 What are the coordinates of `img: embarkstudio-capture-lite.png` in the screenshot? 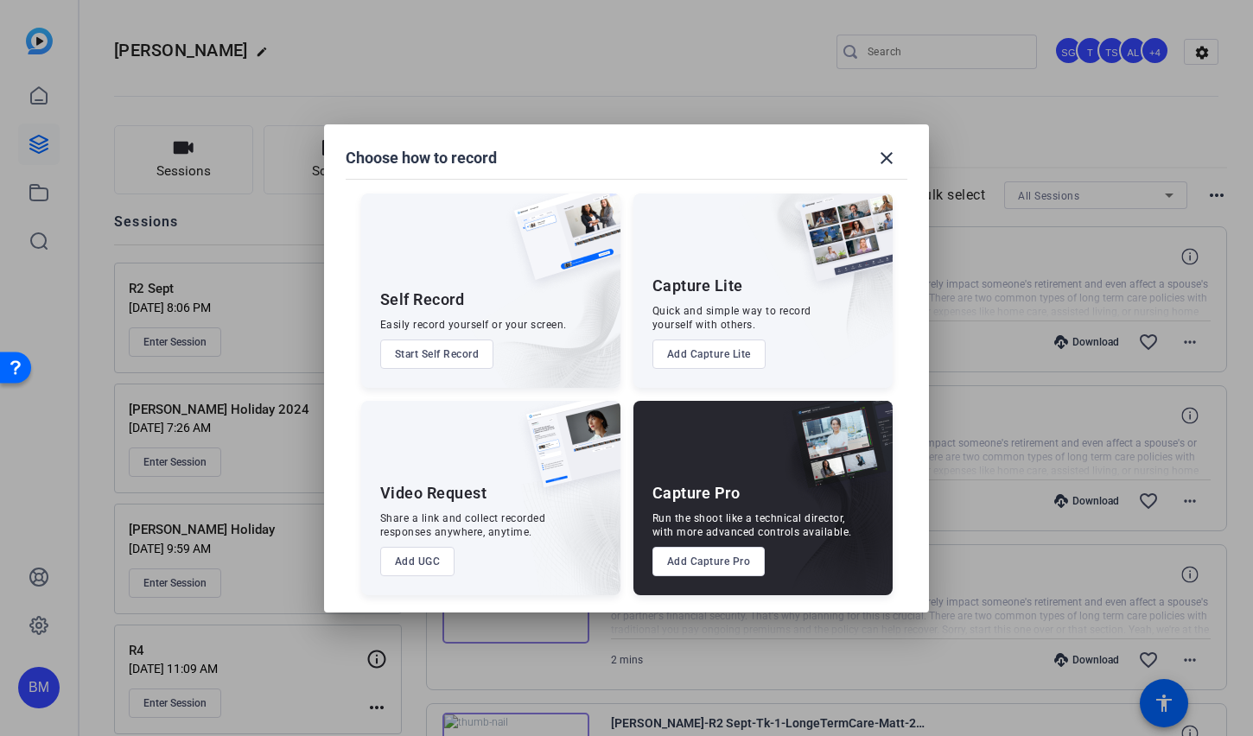 It's located at (815, 280).